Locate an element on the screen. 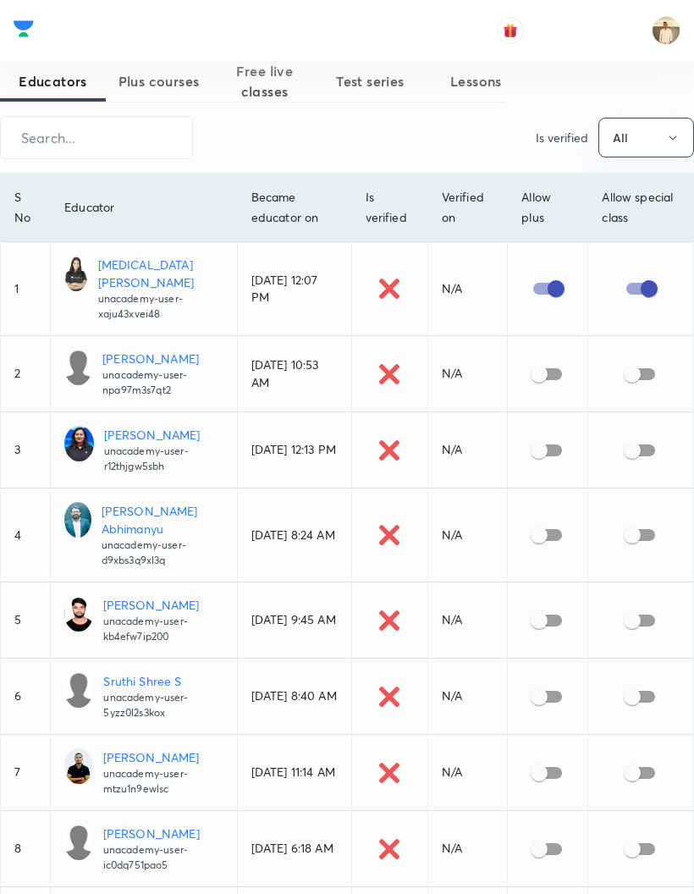  p: unacademy-user-mtzu1n9ewlsc is located at coordinates (163, 781).